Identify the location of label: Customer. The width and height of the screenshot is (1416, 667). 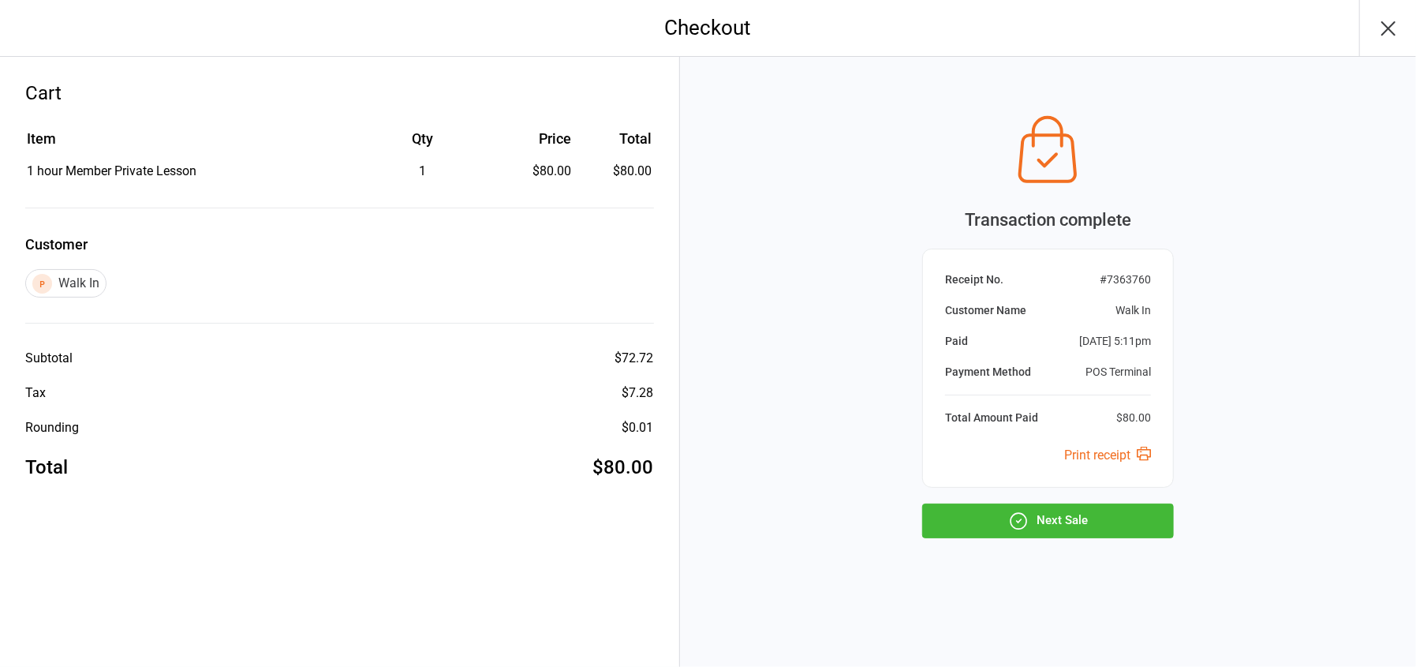
(339, 244).